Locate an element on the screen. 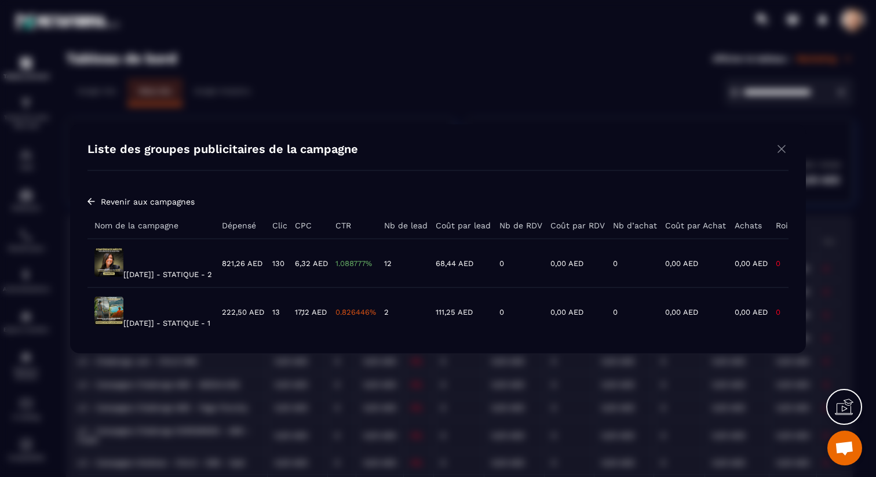  th: Nb de lead is located at coordinates (403, 225).